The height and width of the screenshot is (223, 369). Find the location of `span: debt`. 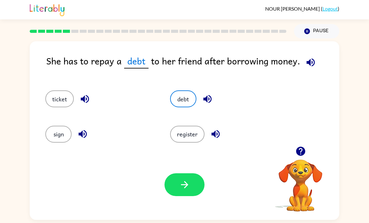

span: debt is located at coordinates (136, 61).